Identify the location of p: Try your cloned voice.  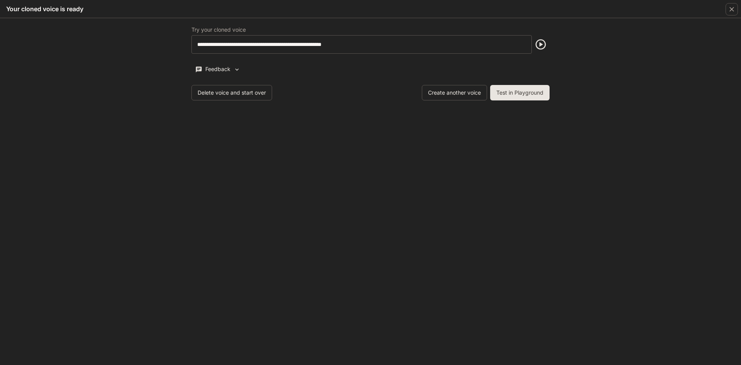
(218, 30).